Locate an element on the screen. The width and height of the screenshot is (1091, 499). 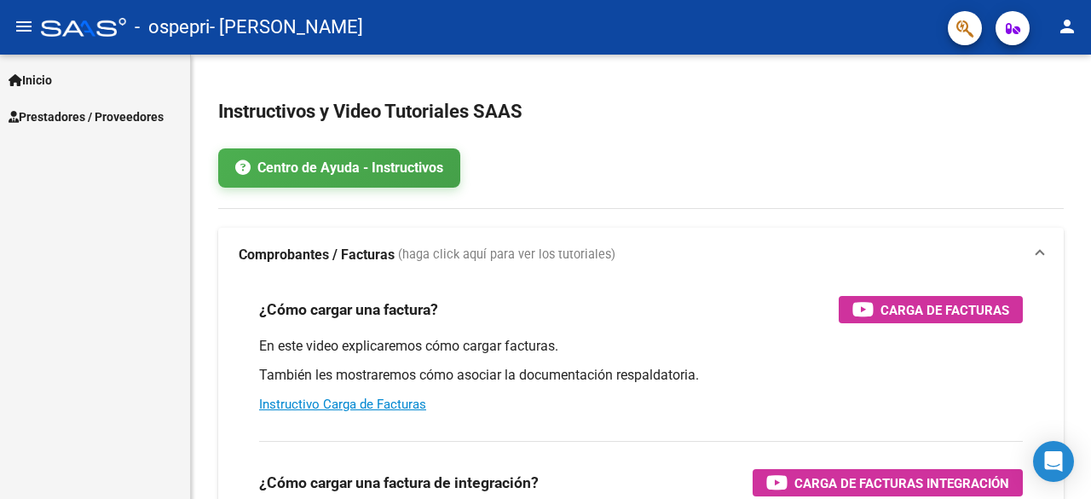
span: Carga de Facturas is located at coordinates (944, 309).